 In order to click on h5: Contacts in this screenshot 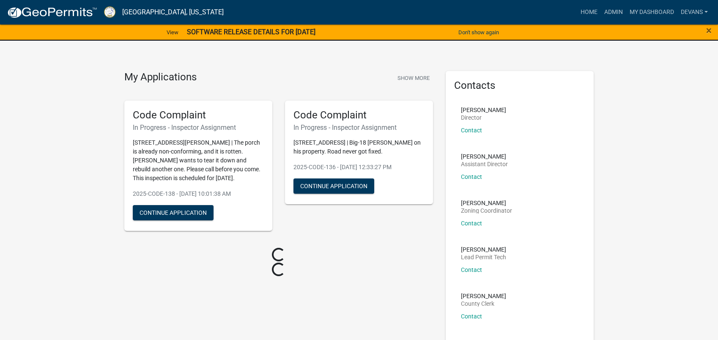, I will do `click(520, 85)`.